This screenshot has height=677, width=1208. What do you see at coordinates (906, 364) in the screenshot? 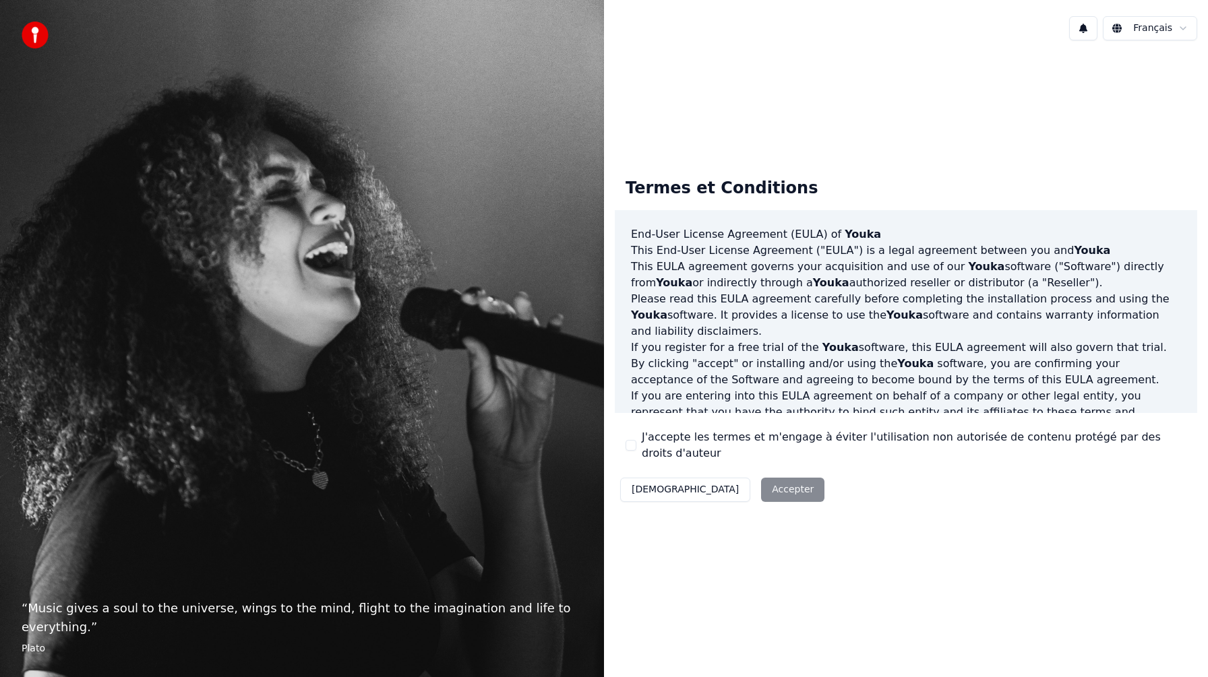
I see `p: If you register for a free trial of the software, this EULA agreement will also govern that trial...` at bounding box center [906, 364].